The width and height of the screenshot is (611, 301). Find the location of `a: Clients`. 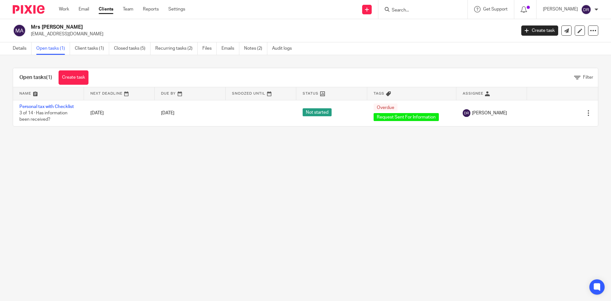

a: Clients is located at coordinates (106, 9).